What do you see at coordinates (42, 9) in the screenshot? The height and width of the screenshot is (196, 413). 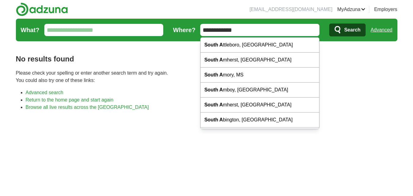 I see `img: Adzuna logo` at bounding box center [42, 9].